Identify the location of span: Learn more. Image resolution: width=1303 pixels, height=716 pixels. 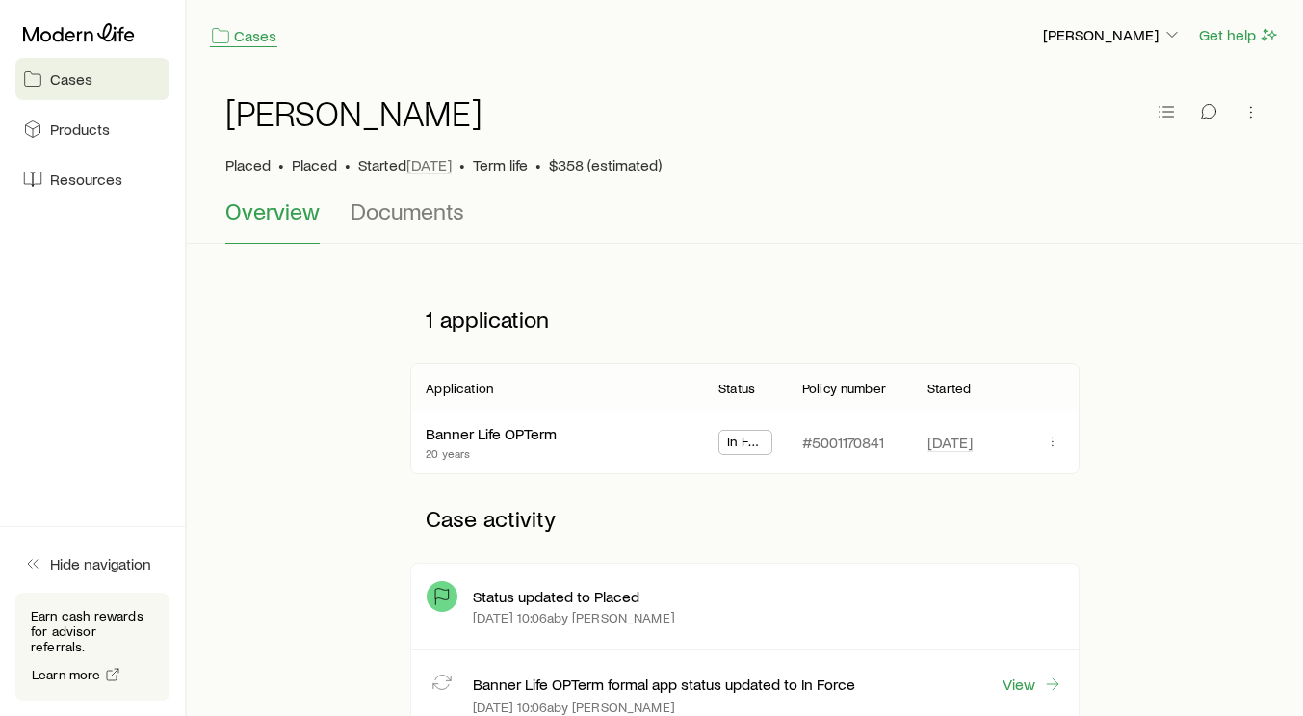
(66, 674).